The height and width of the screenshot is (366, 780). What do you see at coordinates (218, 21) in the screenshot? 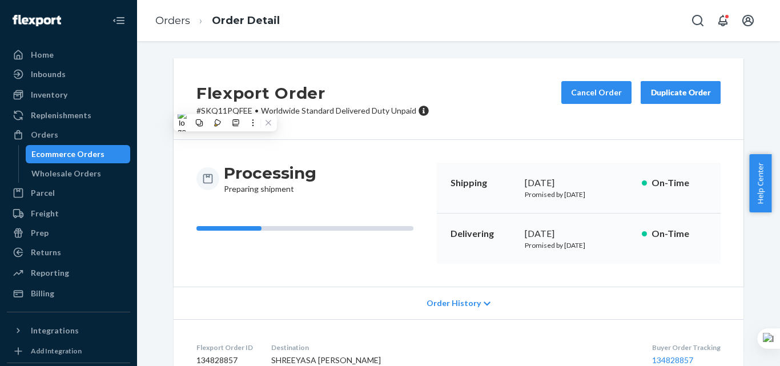
I see `ol: breadcrumbs` at bounding box center [218, 21].